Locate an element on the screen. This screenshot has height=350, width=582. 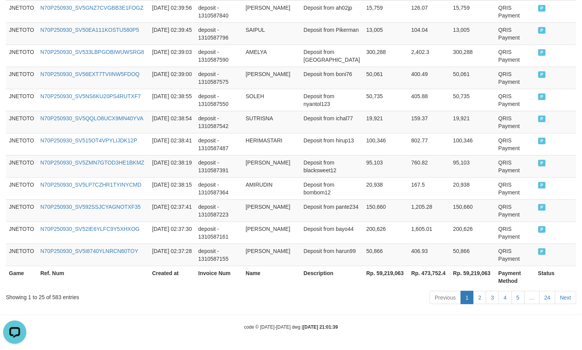
a: 2 is located at coordinates (480, 298).